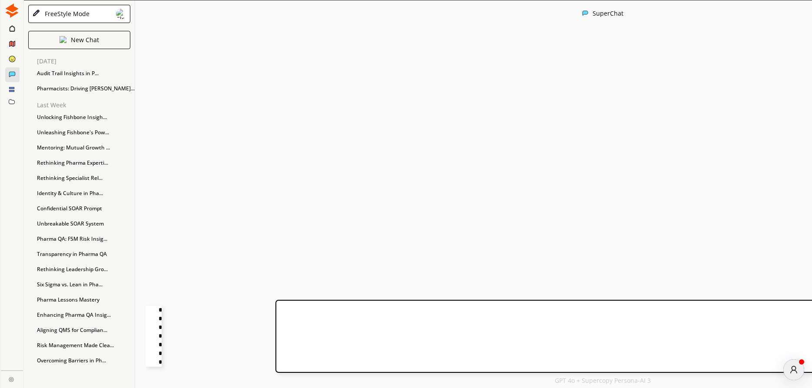 The height and width of the screenshot is (388, 812). Describe the element at coordinates (83, 330) in the screenshot. I see `div: Aligning QMS for Complian...` at that location.